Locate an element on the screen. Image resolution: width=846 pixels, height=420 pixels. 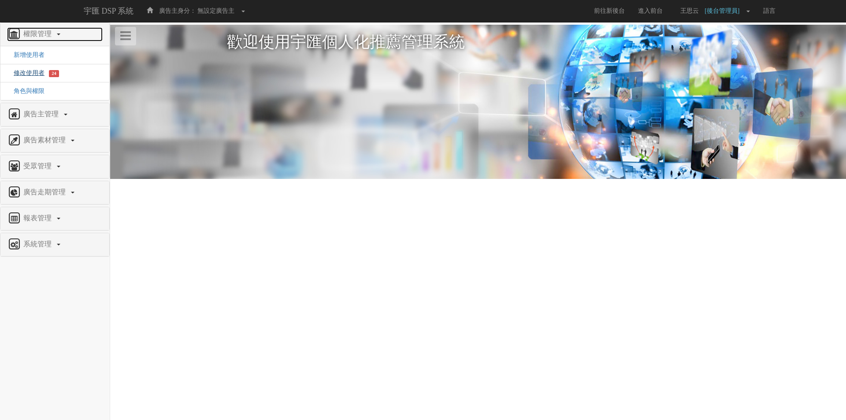
span: 新增使用者 is located at coordinates (26, 55).